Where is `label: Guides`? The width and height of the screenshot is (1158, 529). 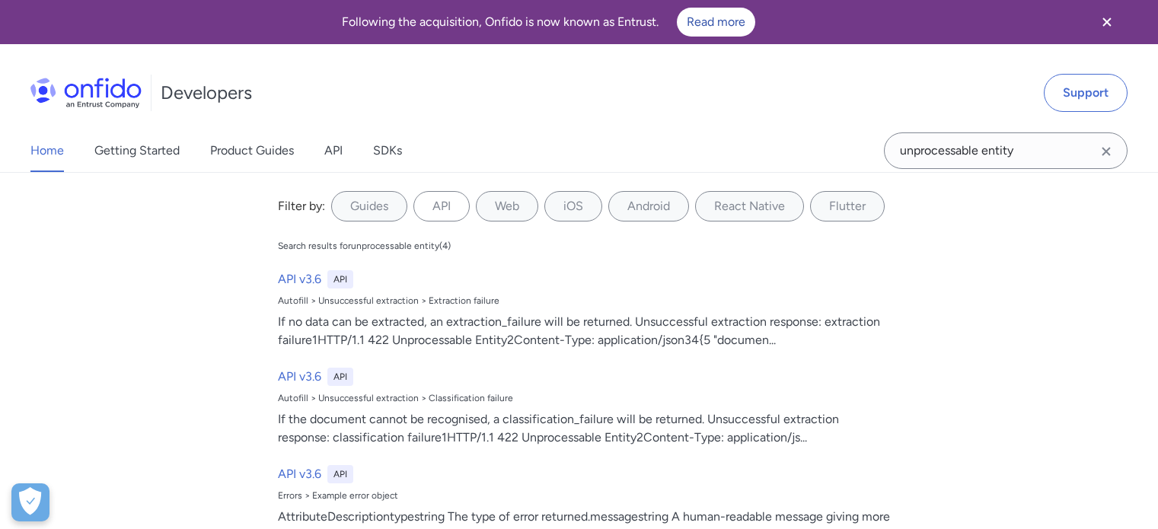
label: Guides is located at coordinates (369, 206).